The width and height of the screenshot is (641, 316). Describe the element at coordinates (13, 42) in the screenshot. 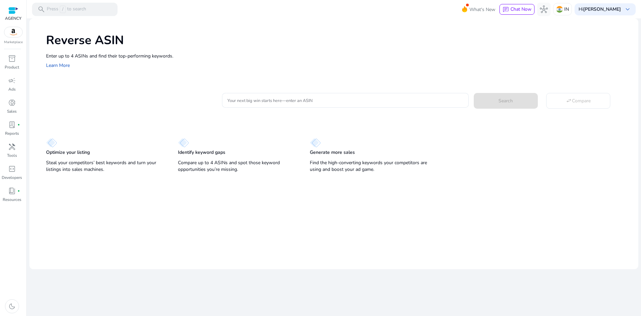

I see `p: Marketplace` at that location.